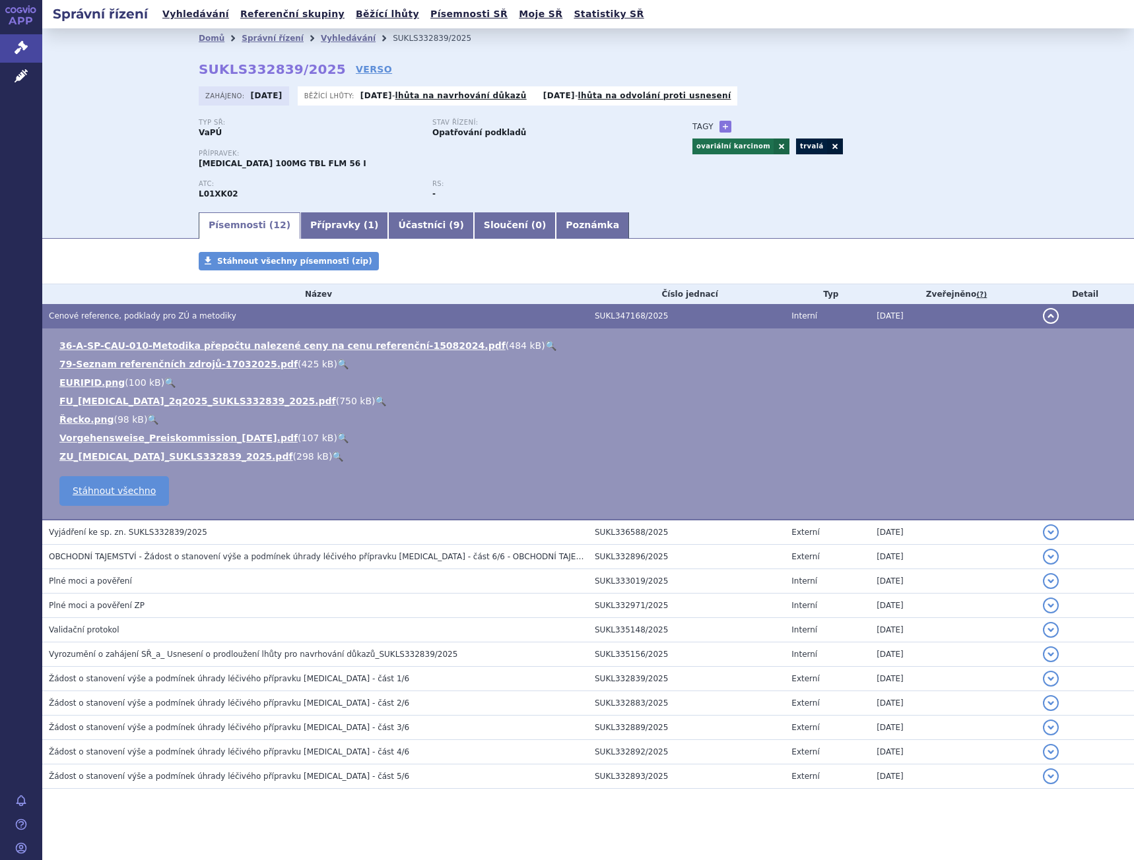 The height and width of the screenshot is (860, 1134). Describe the element at coordinates (953, 294) in the screenshot. I see `th: Zveřejněno` at that location.